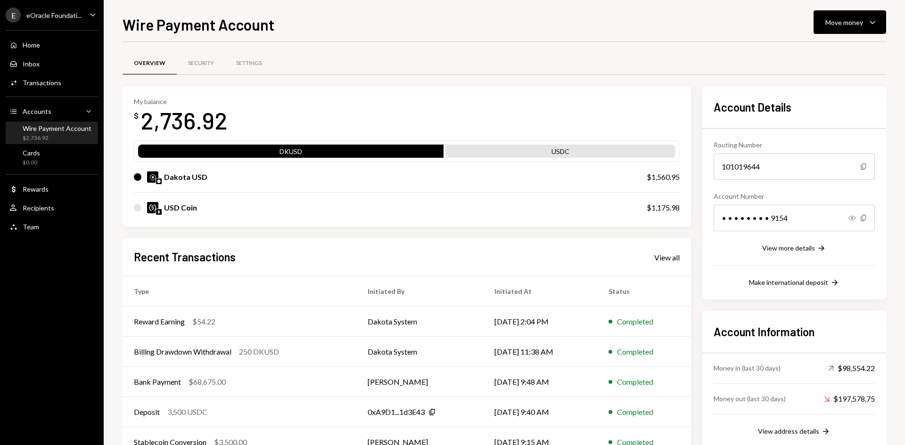  Describe the element at coordinates (31, 153) in the screenshot. I see `div: Cards` at that location.